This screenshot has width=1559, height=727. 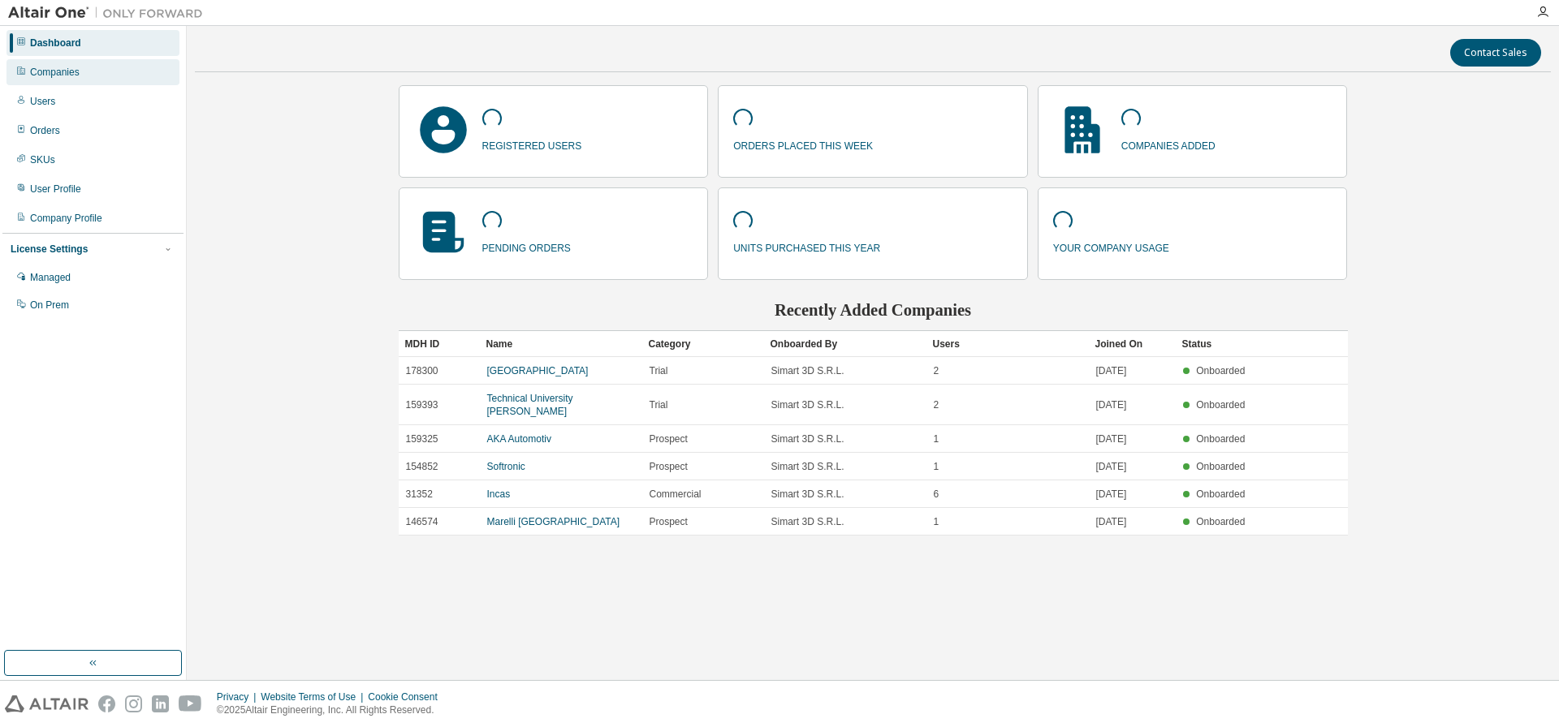 What do you see at coordinates (561, 344) in the screenshot?
I see `div: Name` at bounding box center [561, 344].